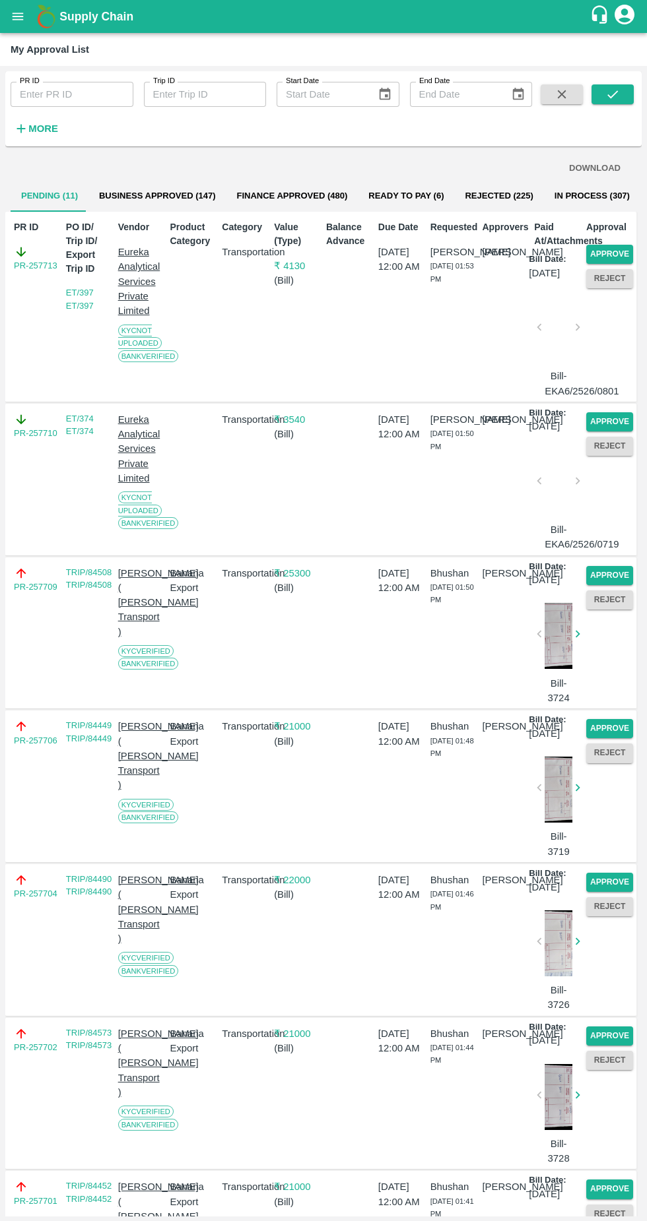  What do you see at coordinates (157, 196) in the screenshot?
I see `button: Business Approved (147)` at bounding box center [157, 196].